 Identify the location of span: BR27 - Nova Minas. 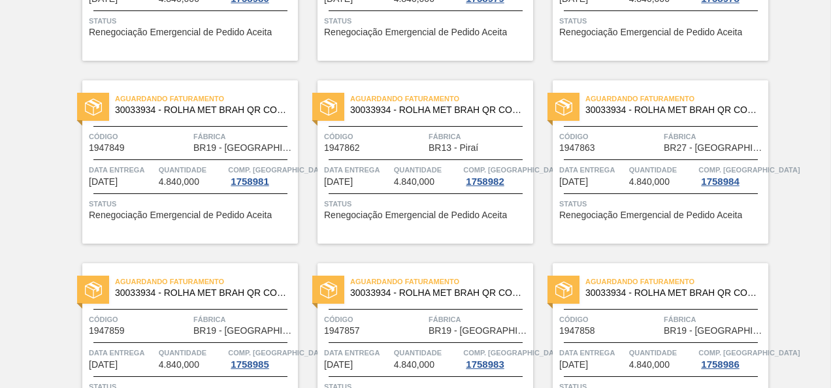
(714, 148).